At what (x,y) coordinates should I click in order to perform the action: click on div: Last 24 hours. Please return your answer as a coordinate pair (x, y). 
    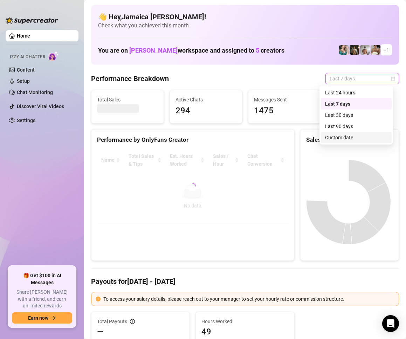
    Looking at the image, I should click on (357, 93).